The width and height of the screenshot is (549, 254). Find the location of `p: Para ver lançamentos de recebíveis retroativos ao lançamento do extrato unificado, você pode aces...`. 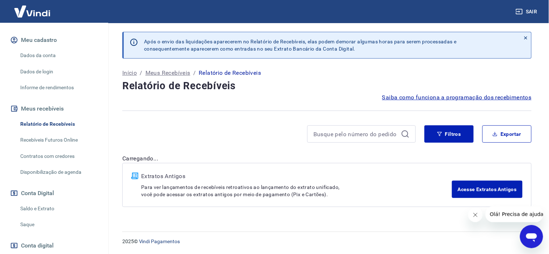

p: Para ver lançamentos de recebíveis retroativos ao lançamento do extrato unificado, você pode aces... is located at coordinates (296, 191).